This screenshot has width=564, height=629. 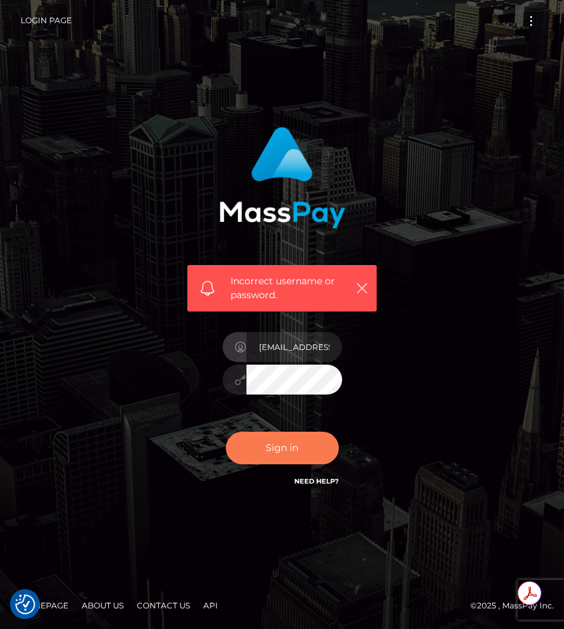 I want to click on button: Sign in, so click(x=282, y=447).